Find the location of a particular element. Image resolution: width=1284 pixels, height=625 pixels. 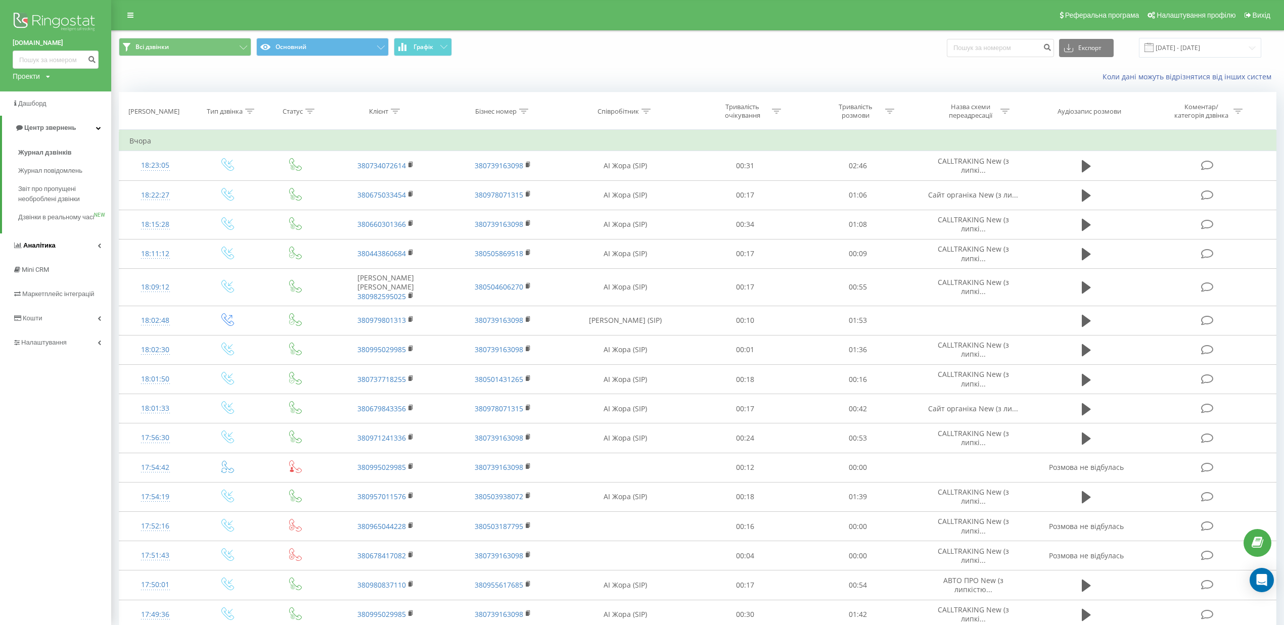

span: Реферальна програма is located at coordinates (1102, 15).